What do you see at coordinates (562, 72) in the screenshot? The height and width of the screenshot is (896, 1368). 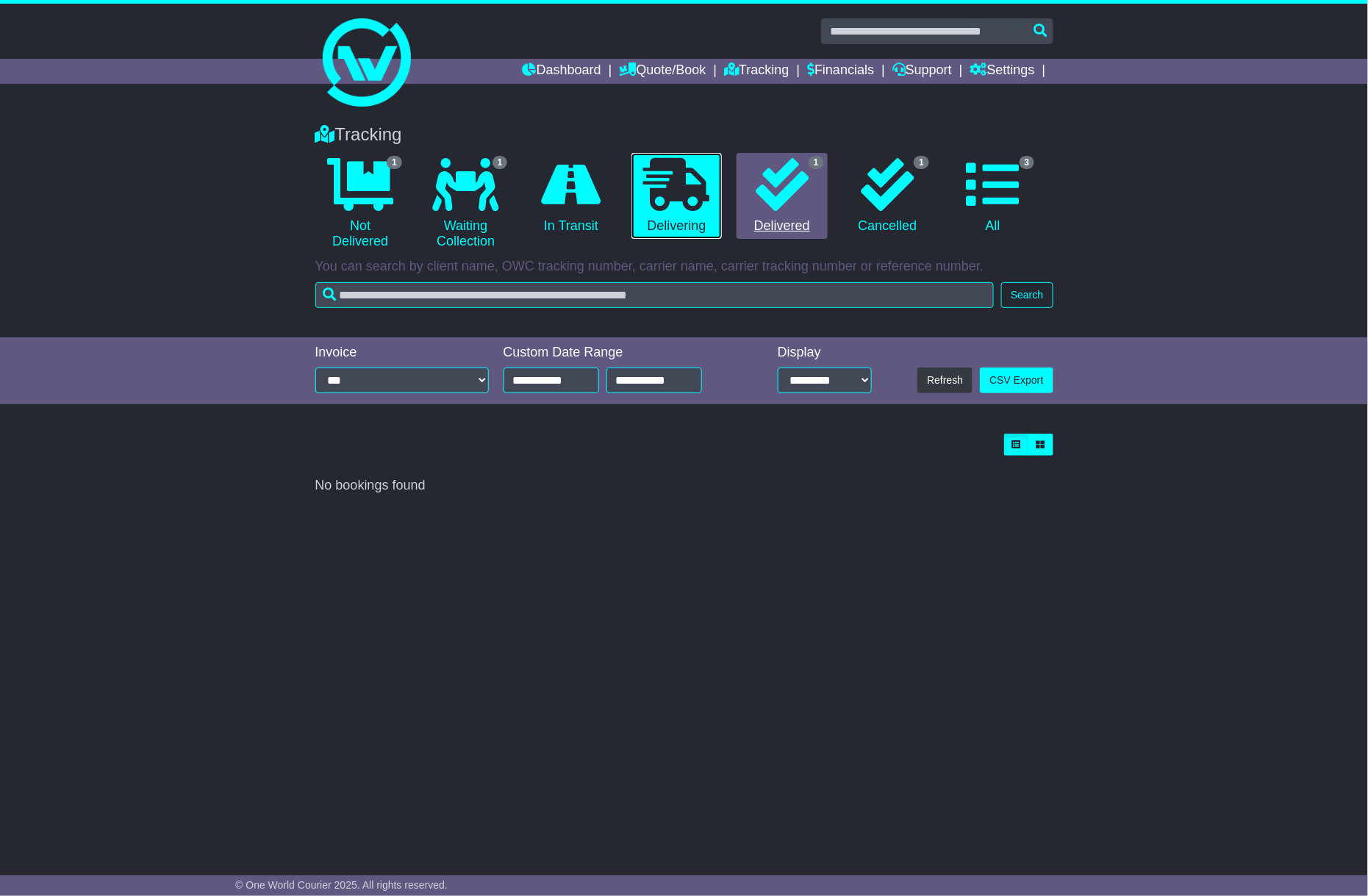 I see `a: Dashboard` at bounding box center [562, 72].